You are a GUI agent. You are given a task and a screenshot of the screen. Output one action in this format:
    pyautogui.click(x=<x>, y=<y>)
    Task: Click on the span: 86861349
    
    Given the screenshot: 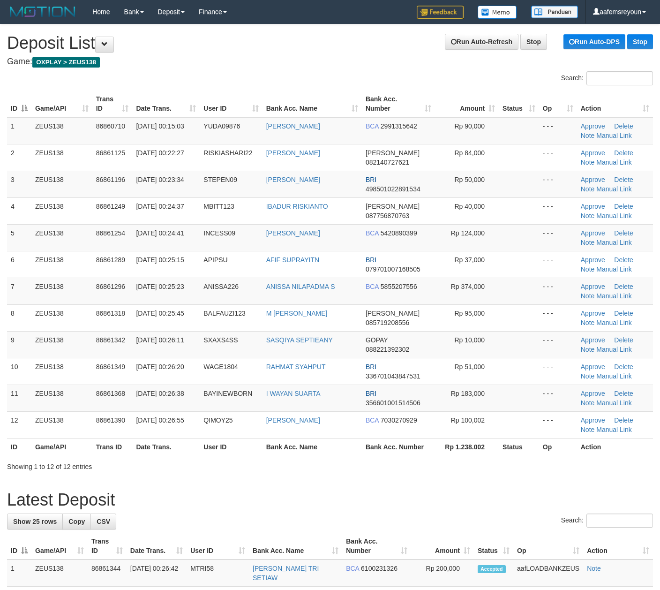 What is the action you would take?
    pyautogui.click(x=111, y=367)
    